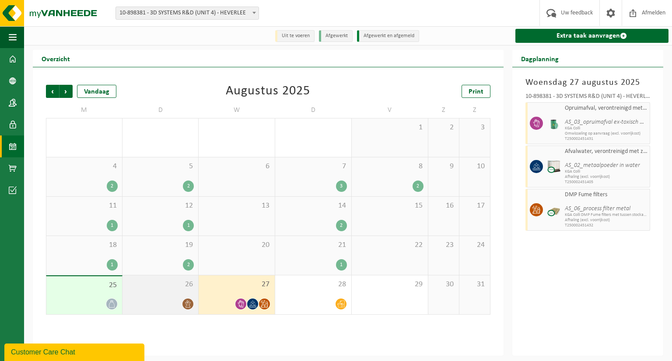 The image size is (672, 361). I want to click on td: V, so click(390, 110).